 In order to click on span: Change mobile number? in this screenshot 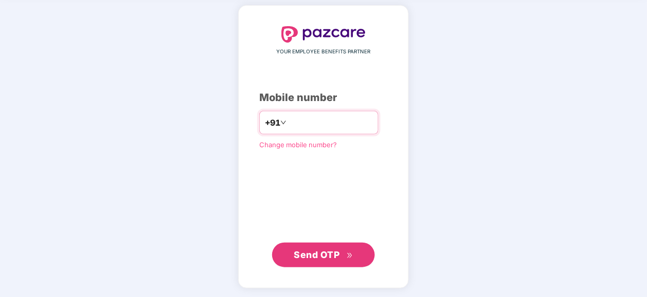, I will do `click(298, 145)`.